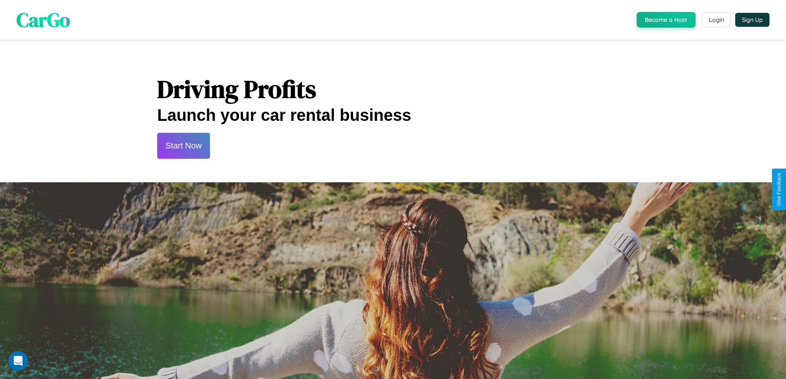 This screenshot has width=786, height=379. What do you see at coordinates (184, 146) in the screenshot?
I see `button: Start Now` at bounding box center [184, 146].